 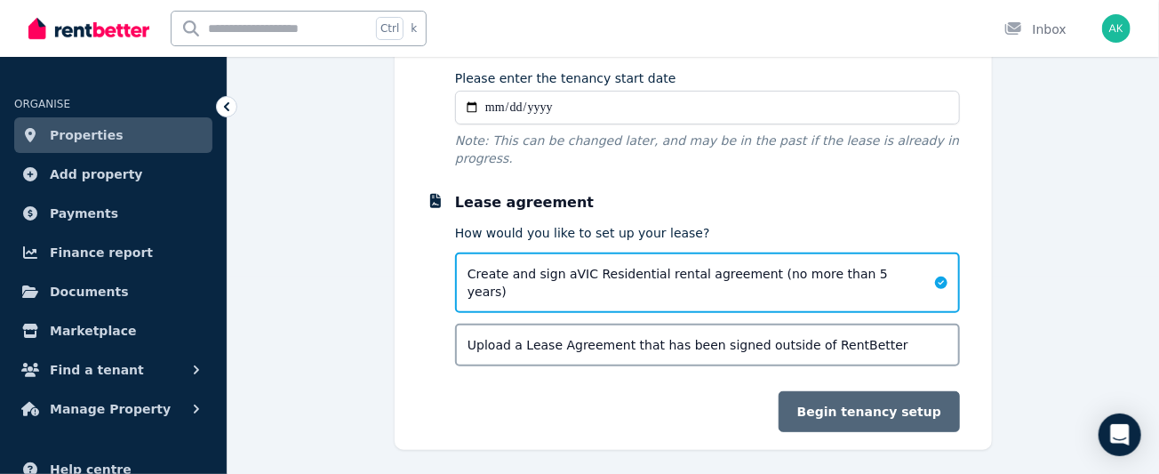 I want to click on a: Marketplace, so click(x=113, y=331).